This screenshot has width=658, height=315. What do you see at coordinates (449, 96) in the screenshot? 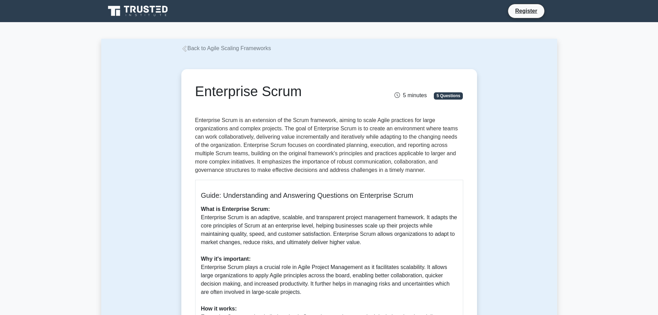
I see `span: 5 Questions` at bounding box center [449, 96].